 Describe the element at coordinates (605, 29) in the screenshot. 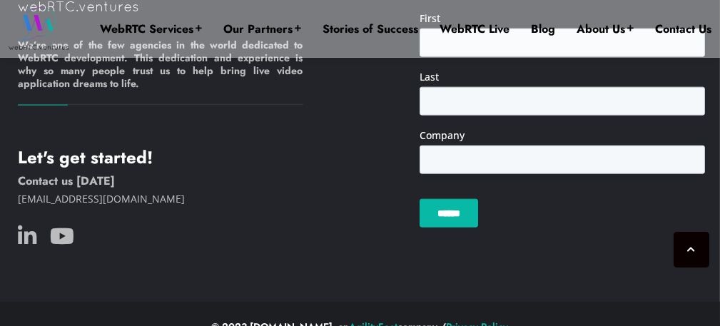

I see `a: About Us` at that location.